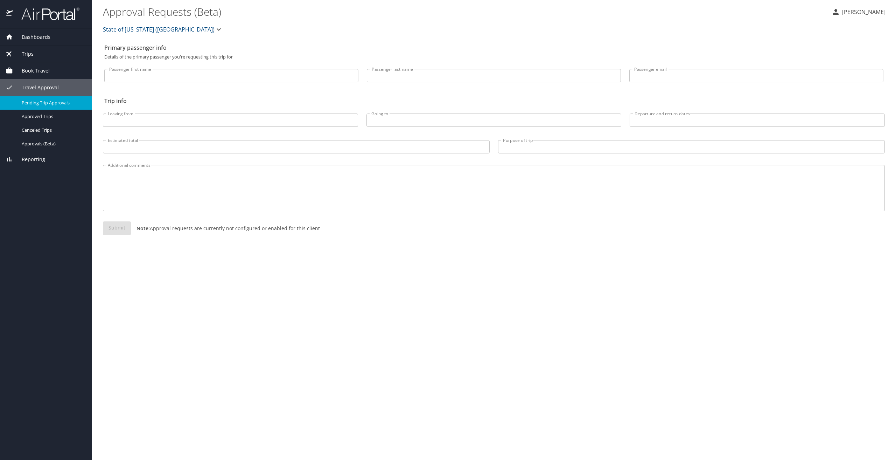  Describe the element at coordinates (225, 228) in the screenshot. I see `p: Approval requests are currently not configured or enabled for this client` at that location.